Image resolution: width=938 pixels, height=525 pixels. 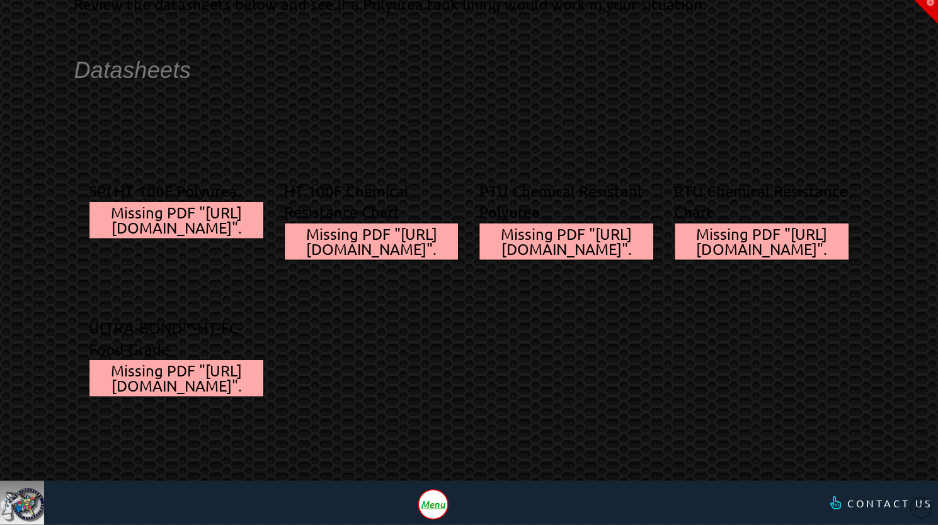 What do you see at coordinates (372, 202) in the screenshot?
I see `div: HT 100F Chemical Resistance Chart` at bounding box center [372, 202].